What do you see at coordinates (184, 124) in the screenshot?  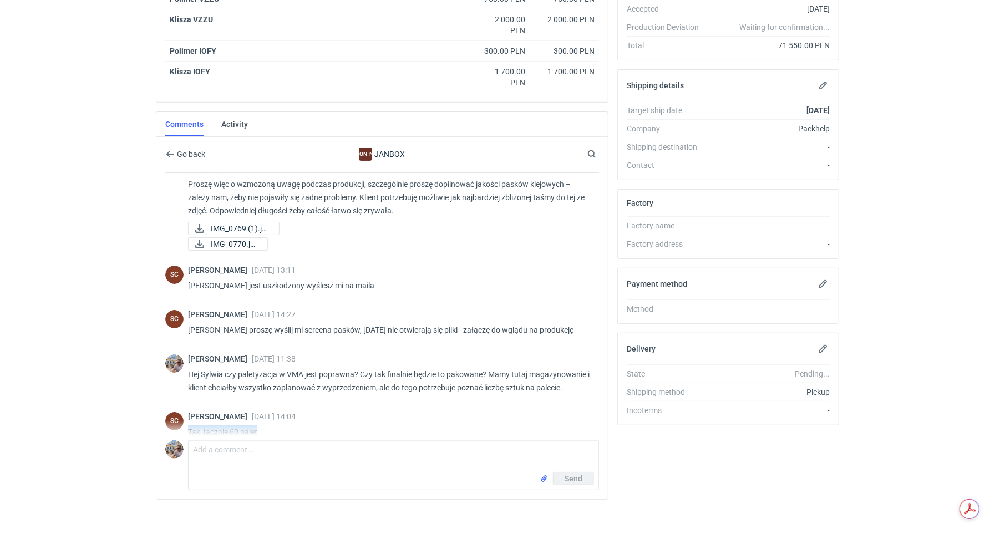 I see `a: Comments` at bounding box center [184, 124].